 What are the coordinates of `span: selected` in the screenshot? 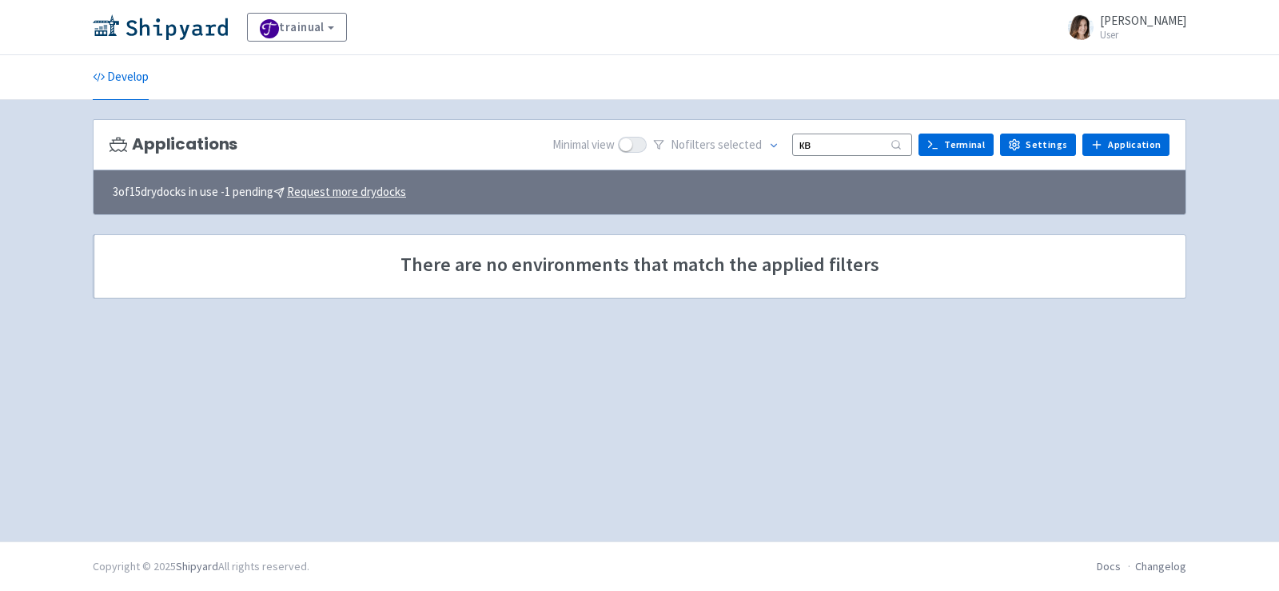 It's located at (739, 144).